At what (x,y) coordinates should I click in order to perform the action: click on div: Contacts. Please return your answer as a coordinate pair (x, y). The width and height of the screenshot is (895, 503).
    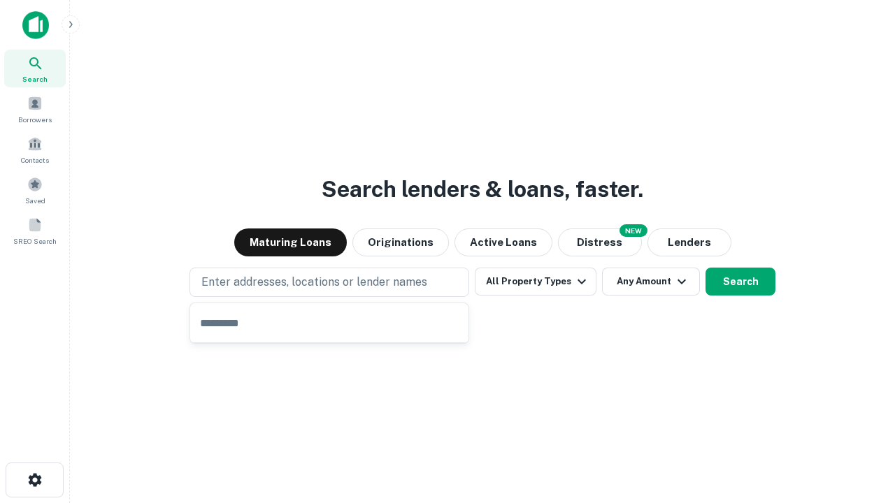
    Looking at the image, I should click on (35, 150).